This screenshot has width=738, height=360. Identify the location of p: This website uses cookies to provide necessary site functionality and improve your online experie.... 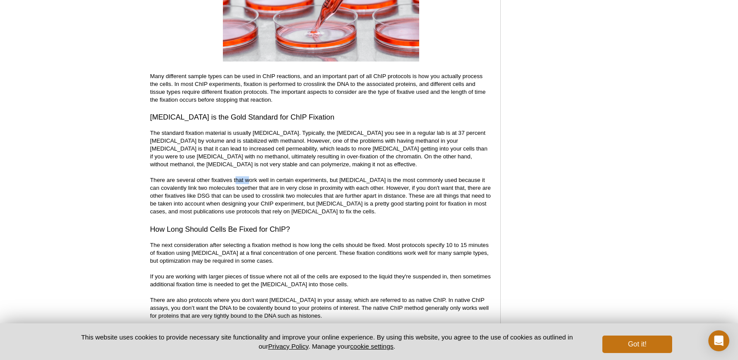
(327, 342).